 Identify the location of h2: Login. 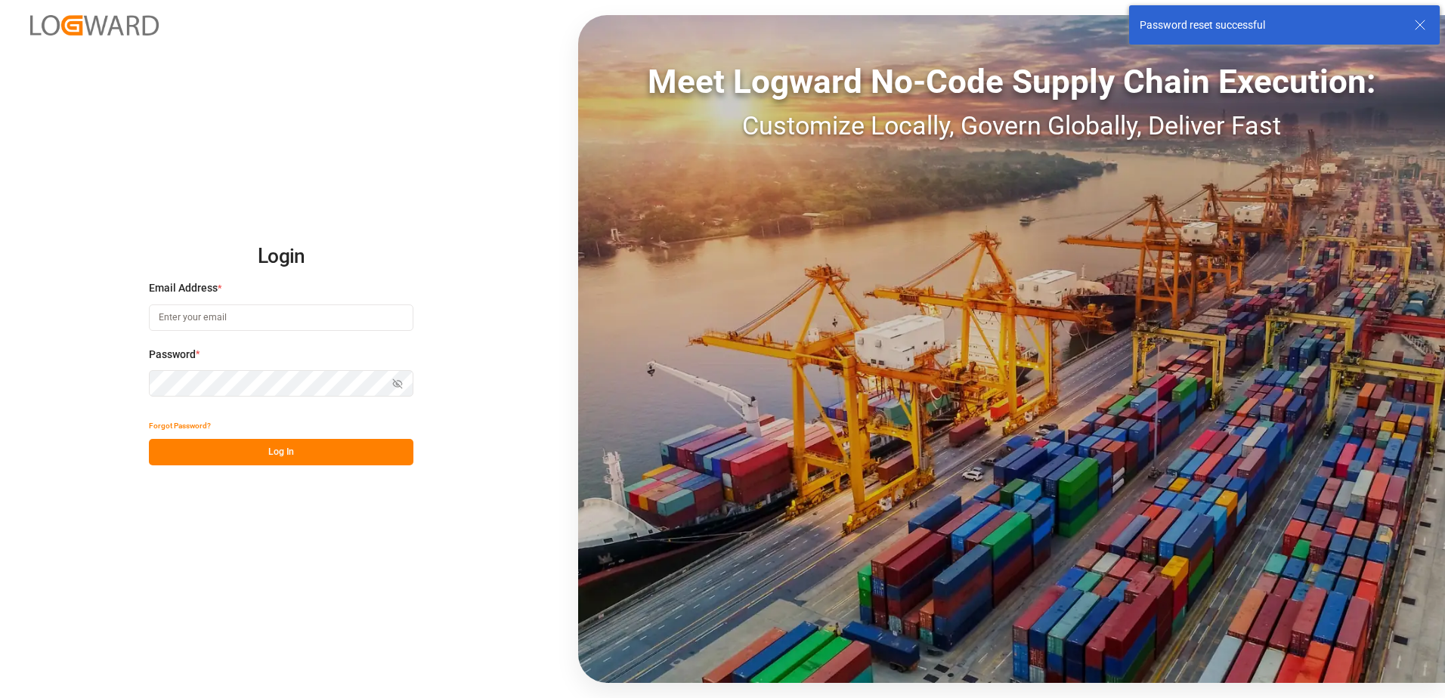
(281, 257).